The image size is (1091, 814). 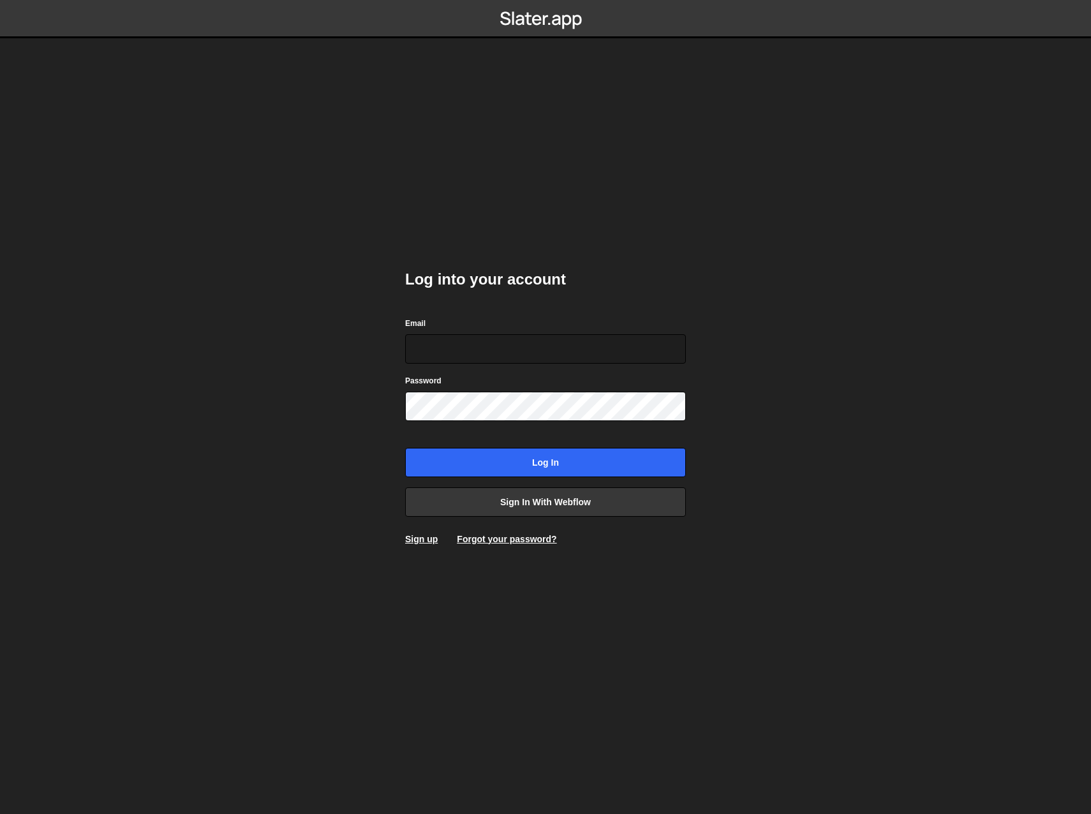 What do you see at coordinates (415, 324) in the screenshot?
I see `label: Email` at bounding box center [415, 324].